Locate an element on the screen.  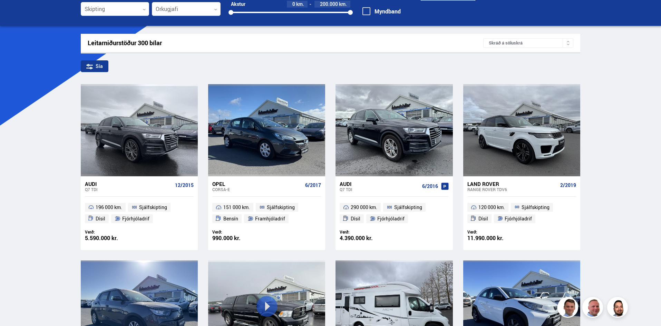
div: Skráð á söluskrá is located at coordinates (528, 43).